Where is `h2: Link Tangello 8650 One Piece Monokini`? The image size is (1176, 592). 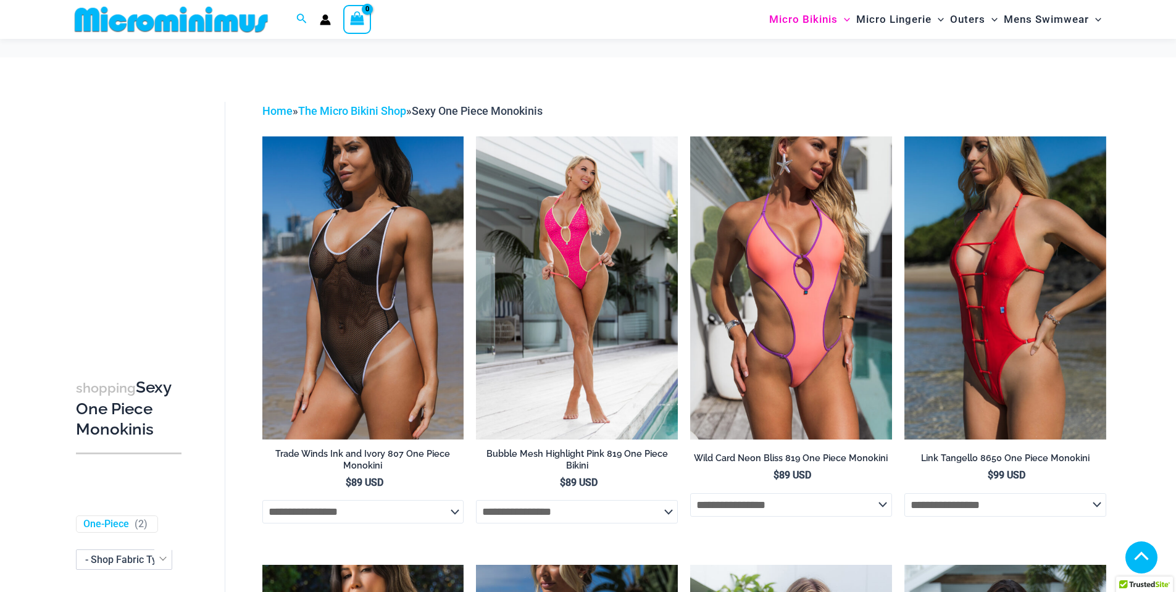 h2: Link Tangello 8650 One Piece Monokini is located at coordinates (1005, 458).